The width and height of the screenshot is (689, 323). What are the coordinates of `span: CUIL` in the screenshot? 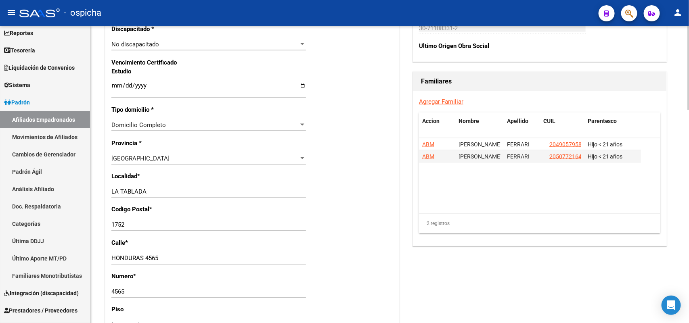 It's located at (549, 121).